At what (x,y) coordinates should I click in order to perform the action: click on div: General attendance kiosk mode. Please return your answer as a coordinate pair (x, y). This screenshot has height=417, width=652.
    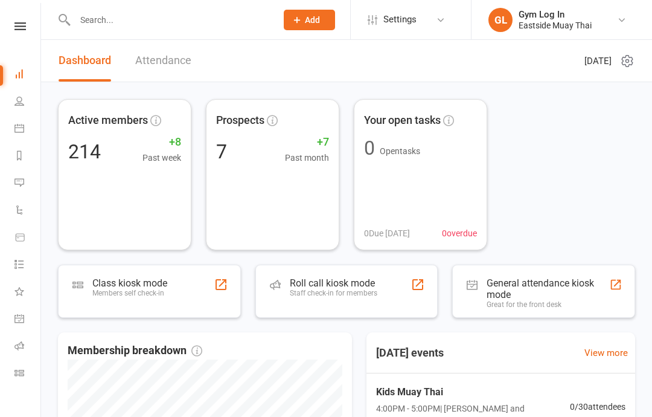
    Looking at the image, I should click on (548, 289).